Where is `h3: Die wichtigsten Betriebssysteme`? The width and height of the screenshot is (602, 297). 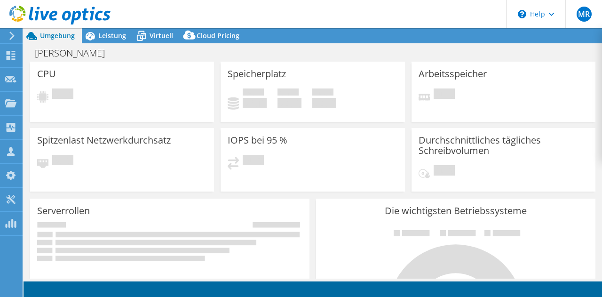
h3: Die wichtigsten Betriebssysteme is located at coordinates (456, 211).